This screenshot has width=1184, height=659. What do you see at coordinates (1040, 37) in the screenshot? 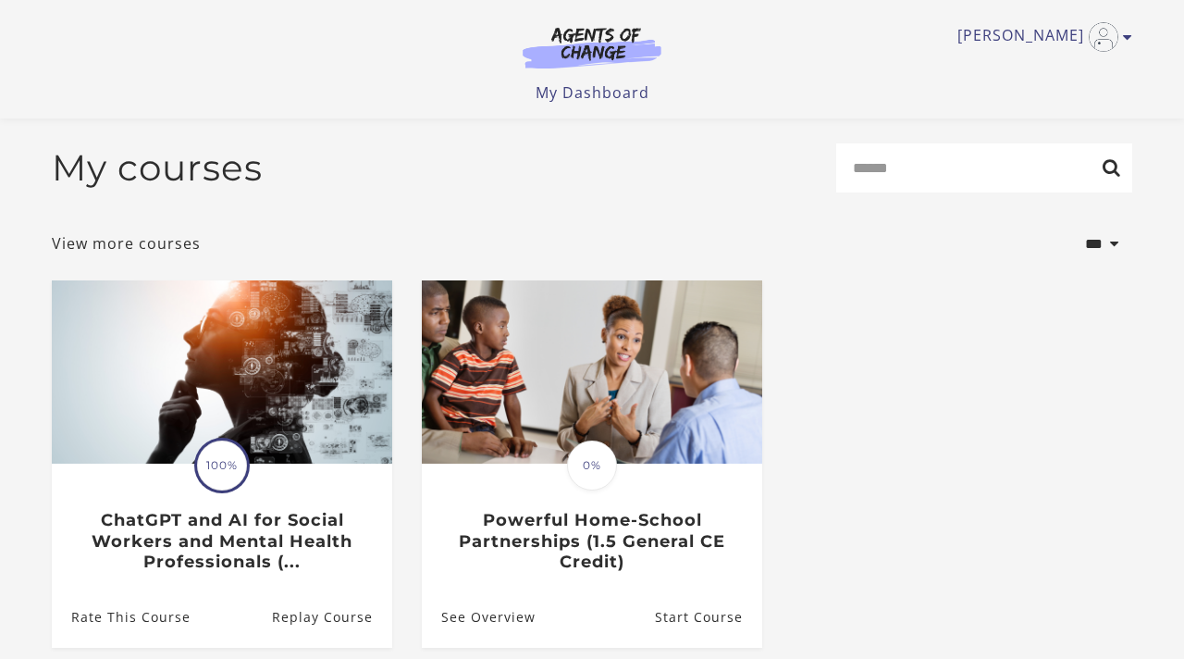
I see `a: Toggle menu` at bounding box center [1040, 37].